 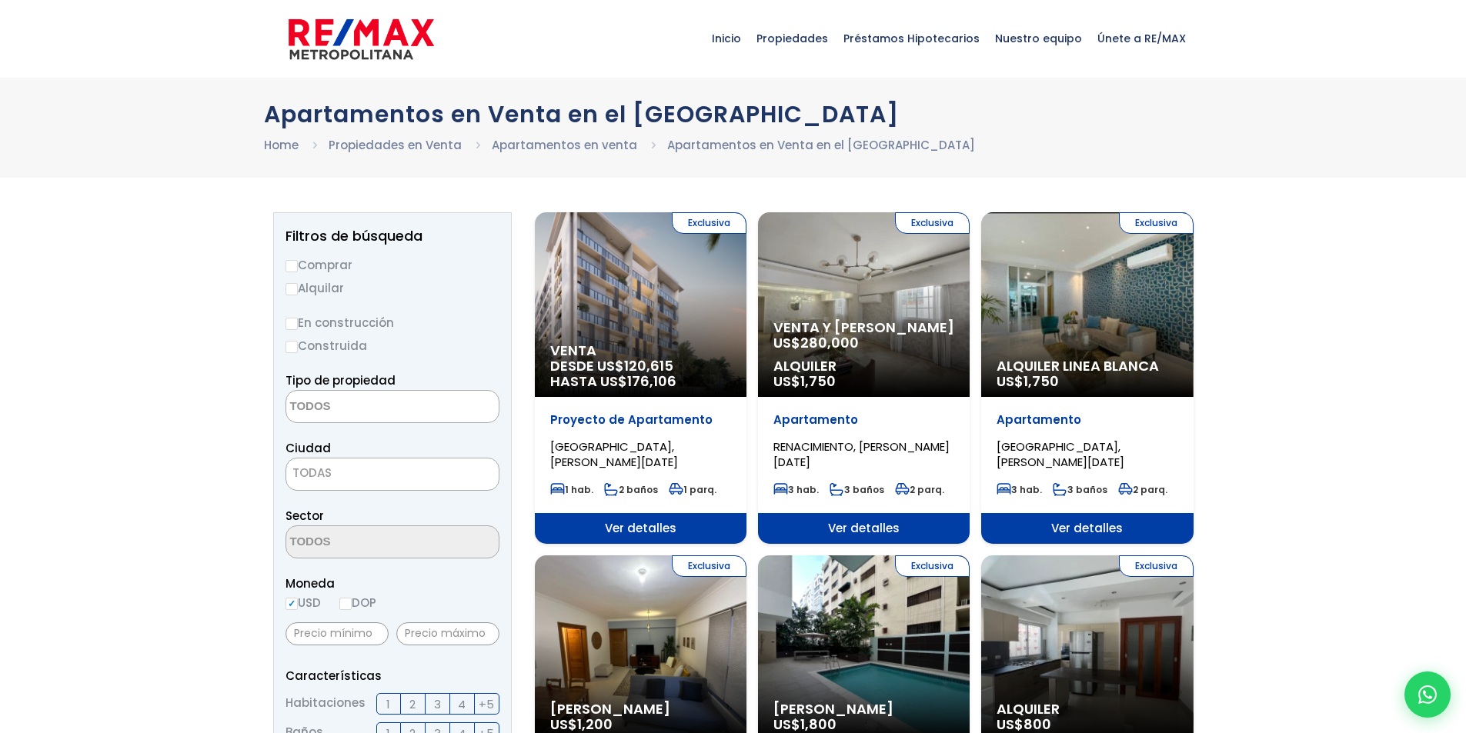 What do you see at coordinates (726, 38) in the screenshot?
I see `span: Inicio` at bounding box center [726, 38].